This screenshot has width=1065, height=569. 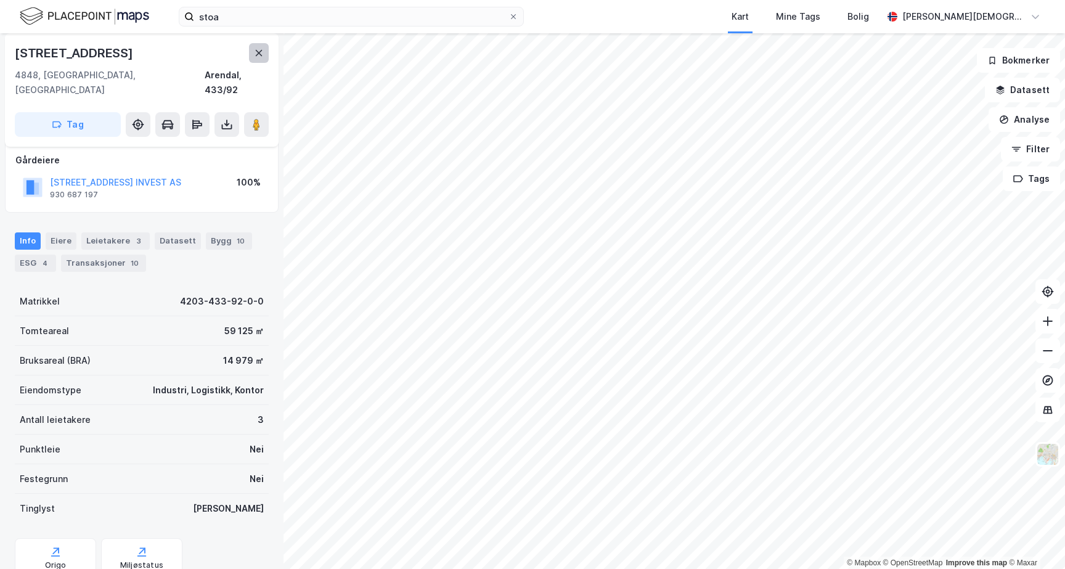 What do you see at coordinates (248, 182) in the screenshot?
I see `div: 100%` at bounding box center [248, 182].